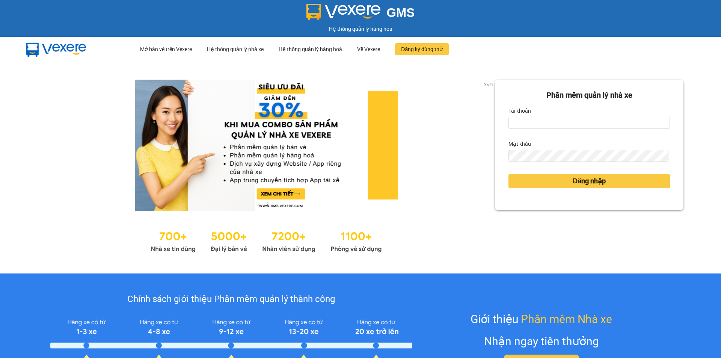 The height and width of the screenshot is (358, 721). I want to click on div: Hệ thống quản lý hàng hoá, so click(310, 49).